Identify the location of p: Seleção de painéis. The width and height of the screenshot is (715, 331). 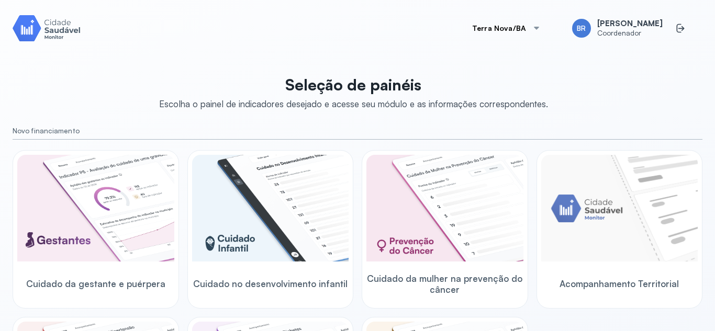
(353, 85).